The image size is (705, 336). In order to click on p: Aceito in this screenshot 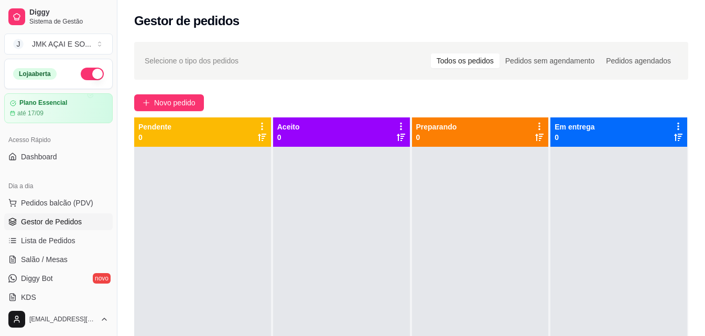, I will do `click(288, 127)`.